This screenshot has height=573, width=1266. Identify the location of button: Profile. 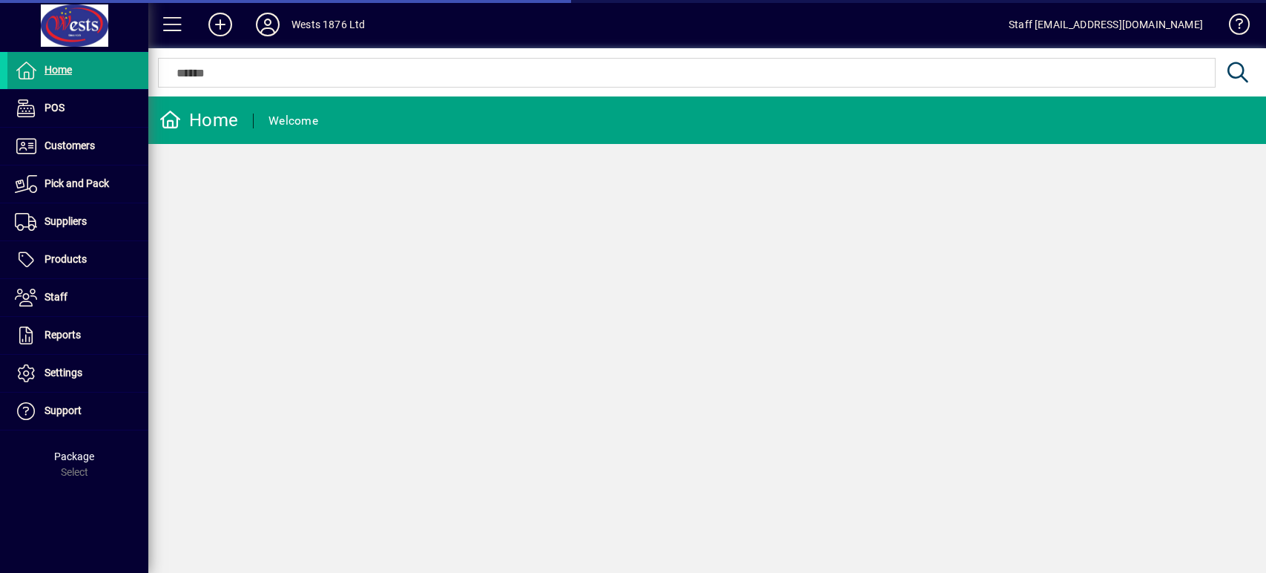
(268, 24).